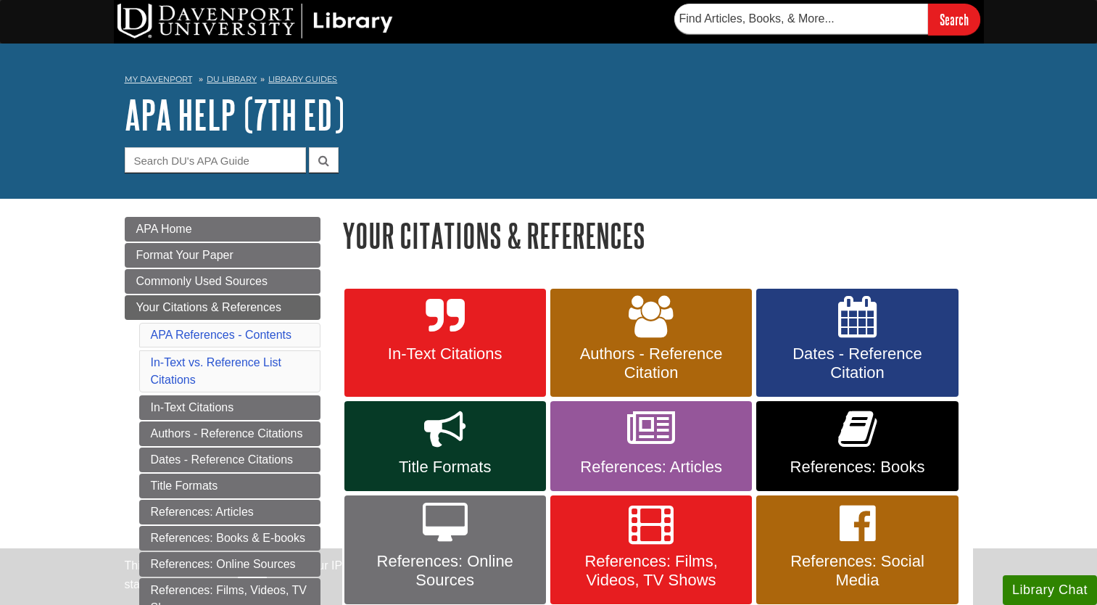 The height and width of the screenshot is (605, 1097). What do you see at coordinates (216, 370) in the screenshot?
I see `a: In-Text vs. Reference List Citations` at bounding box center [216, 370].